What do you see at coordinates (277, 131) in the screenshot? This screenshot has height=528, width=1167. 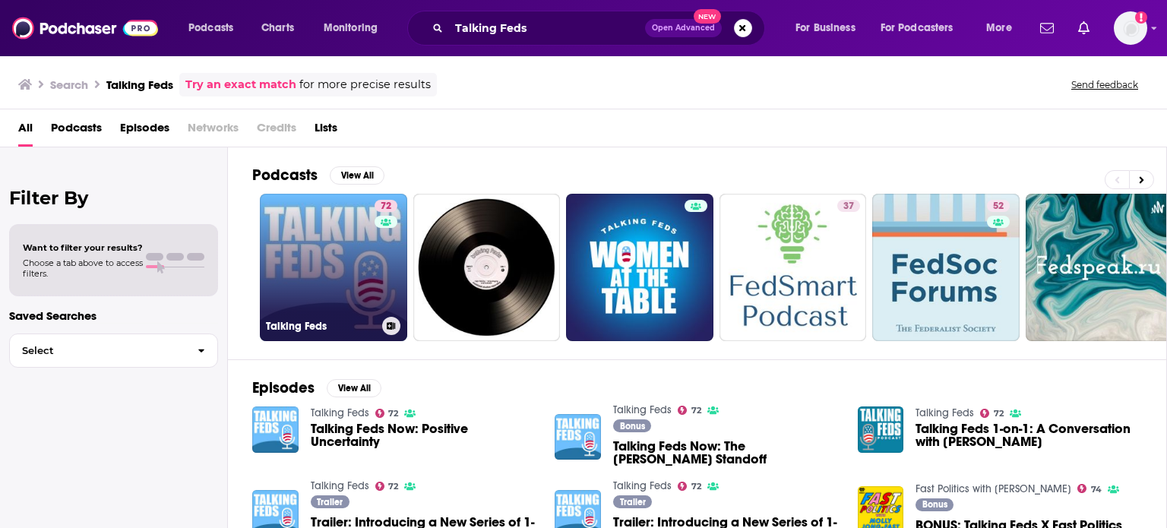 I see `span: Credits` at bounding box center [277, 131].